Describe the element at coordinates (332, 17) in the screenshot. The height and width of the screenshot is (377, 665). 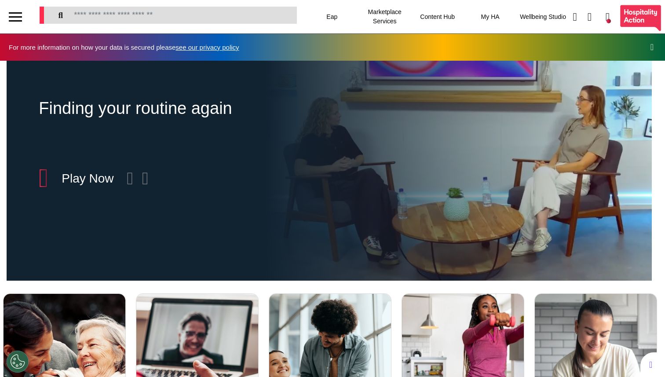
I see `div: Eap` at that location.